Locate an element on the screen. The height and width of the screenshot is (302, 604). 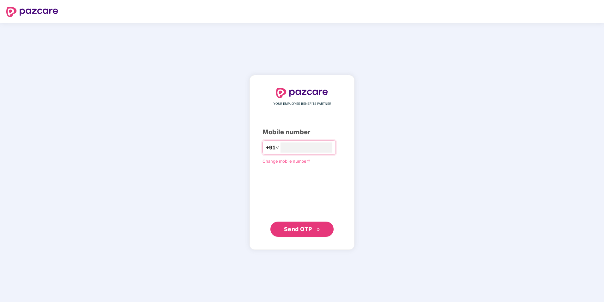
span: Change mobile number? is located at coordinates (286, 161).